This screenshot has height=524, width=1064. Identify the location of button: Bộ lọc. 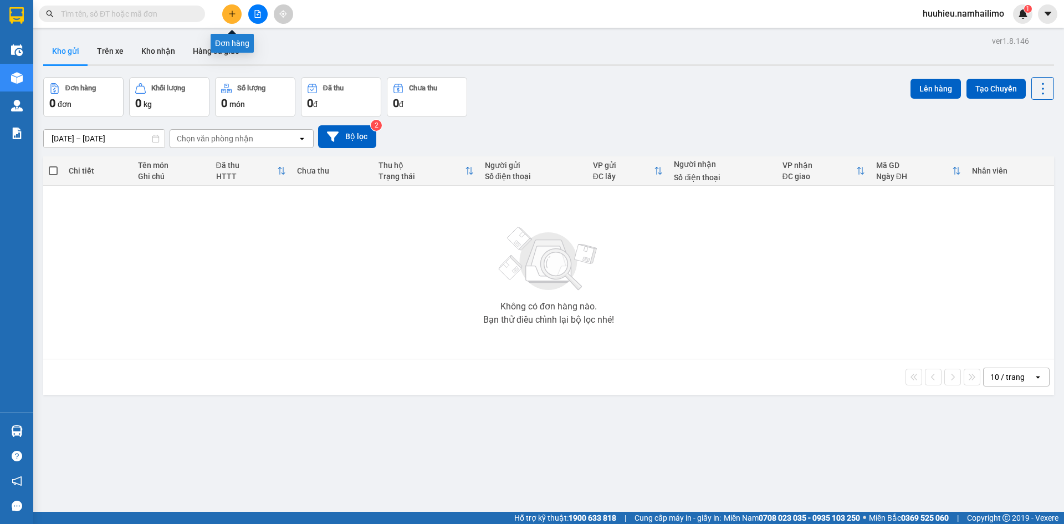
(347, 136).